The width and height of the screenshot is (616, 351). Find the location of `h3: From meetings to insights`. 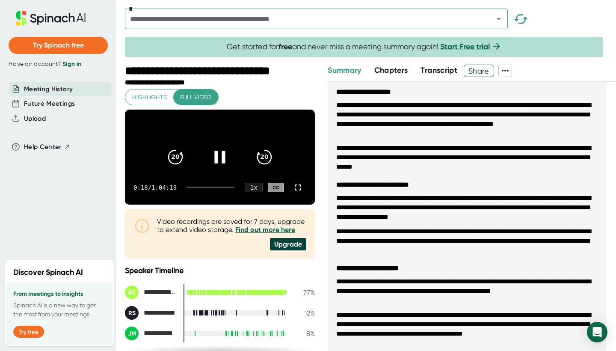

h3: From meetings to insights is located at coordinates (59, 294).